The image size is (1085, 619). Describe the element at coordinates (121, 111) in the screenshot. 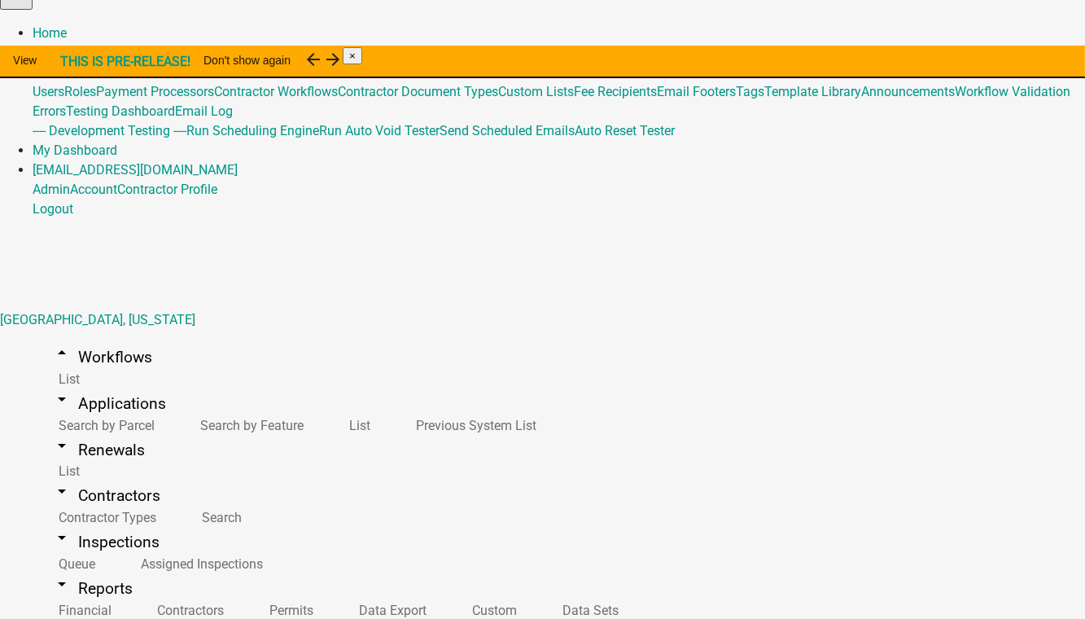

I see `a: Testing Dashboard` at that location.